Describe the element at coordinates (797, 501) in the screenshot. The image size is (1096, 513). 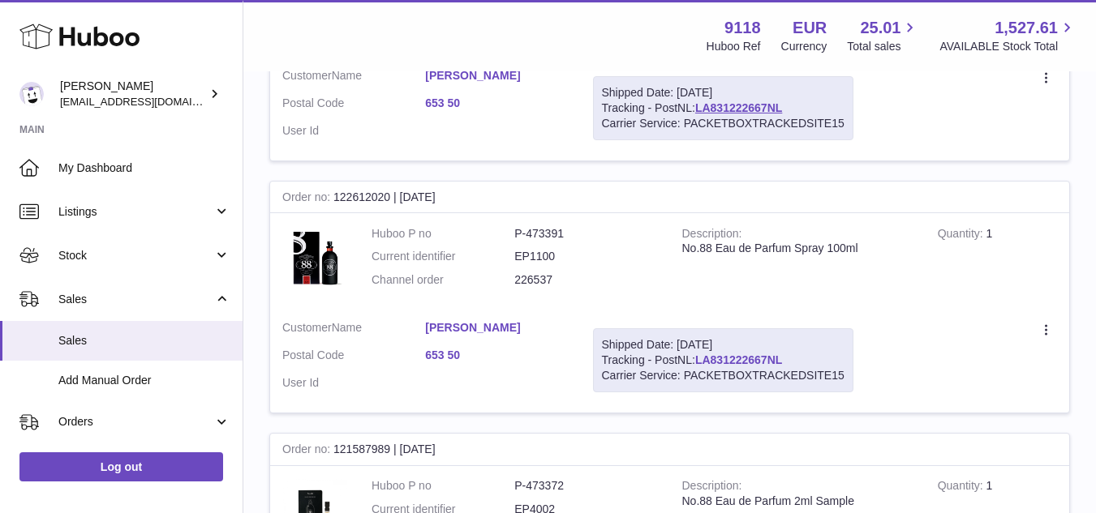
I see `div: No.88 Eau de Parfum 2ml Sample` at that location.